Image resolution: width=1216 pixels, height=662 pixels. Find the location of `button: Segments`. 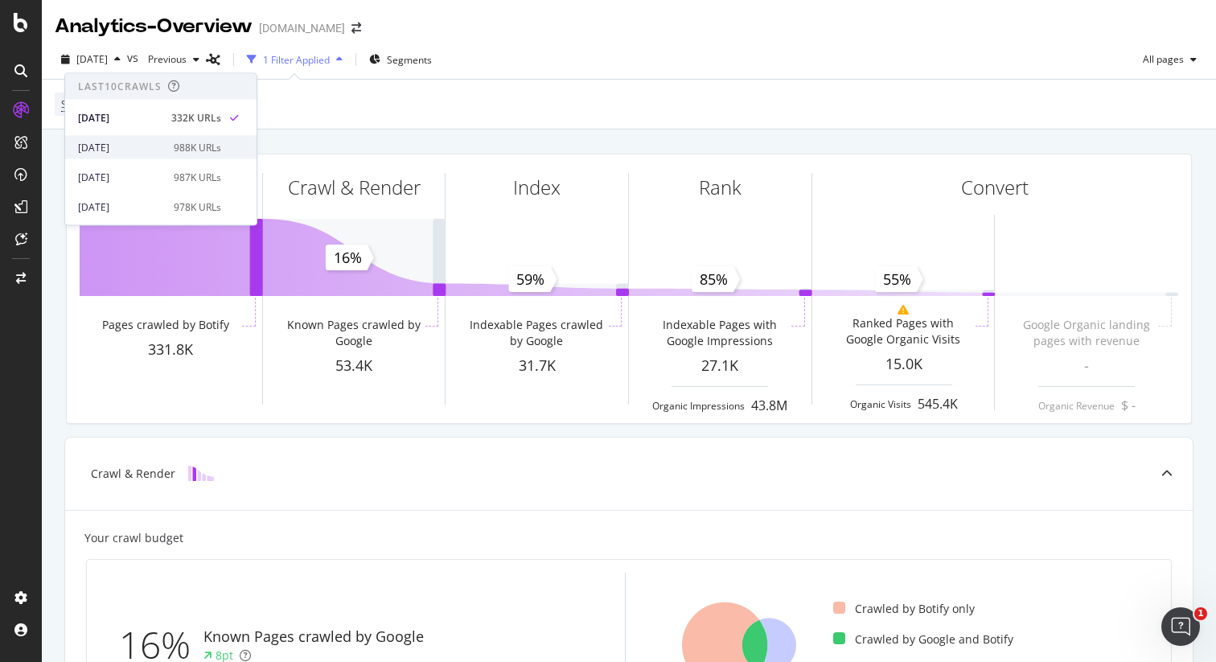

button: Segments is located at coordinates (400, 60).